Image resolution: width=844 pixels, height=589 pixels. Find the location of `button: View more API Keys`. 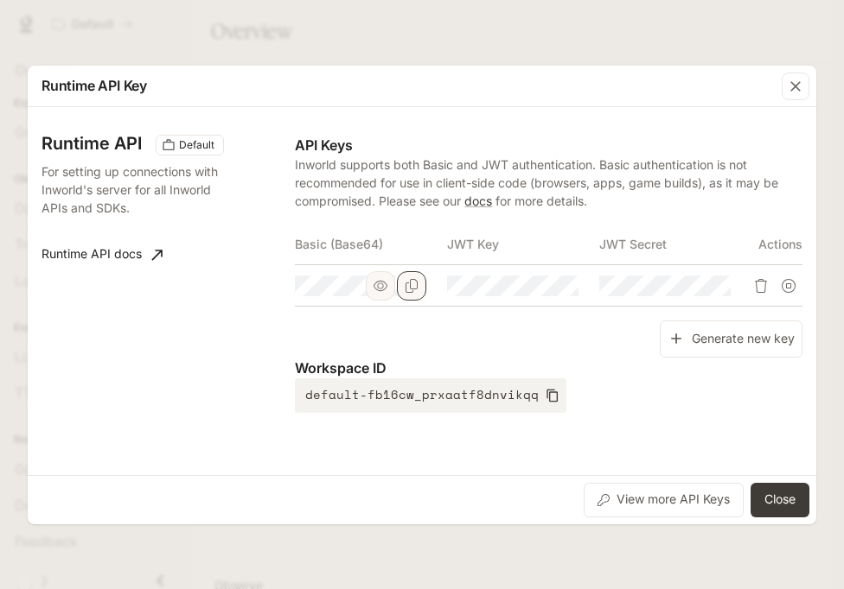

button: View more API Keys is located at coordinates (663, 500).